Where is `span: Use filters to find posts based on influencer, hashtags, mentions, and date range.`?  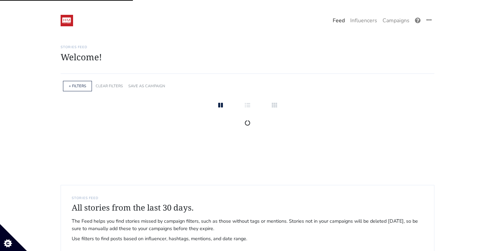 span: Use filters to find posts based on influencer, hashtags, mentions, and date range. is located at coordinates (247, 239).